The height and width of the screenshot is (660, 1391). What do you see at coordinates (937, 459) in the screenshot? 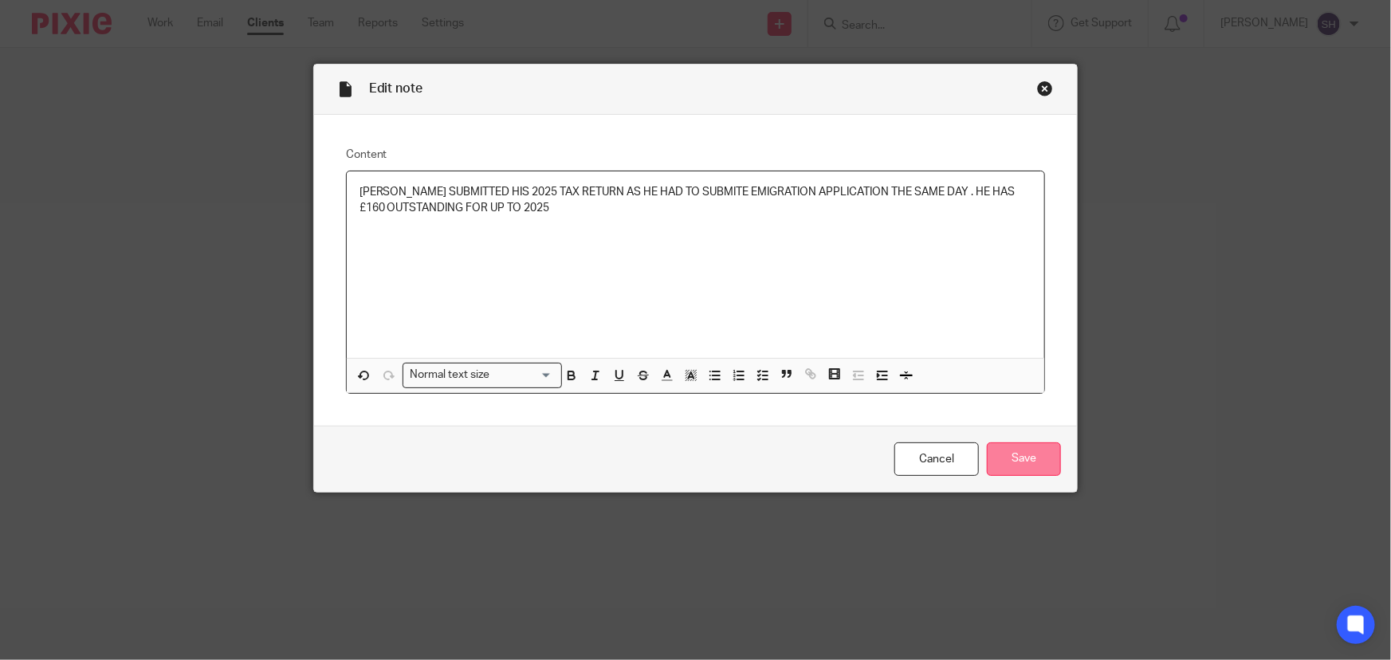
I see `a: Cancel` at bounding box center [937, 459].